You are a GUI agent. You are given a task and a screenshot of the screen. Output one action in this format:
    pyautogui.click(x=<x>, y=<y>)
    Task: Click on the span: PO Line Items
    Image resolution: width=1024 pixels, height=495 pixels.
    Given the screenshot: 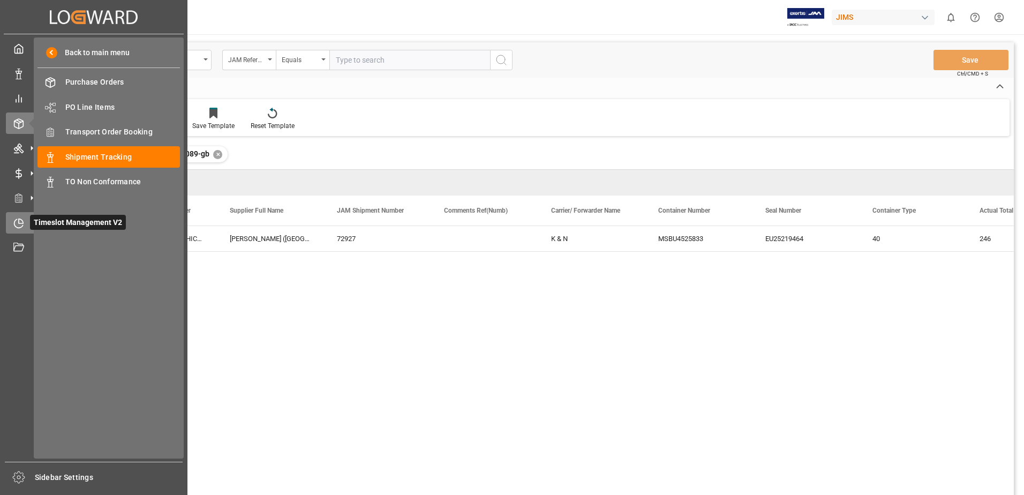 What is the action you would take?
    pyautogui.click(x=123, y=107)
    